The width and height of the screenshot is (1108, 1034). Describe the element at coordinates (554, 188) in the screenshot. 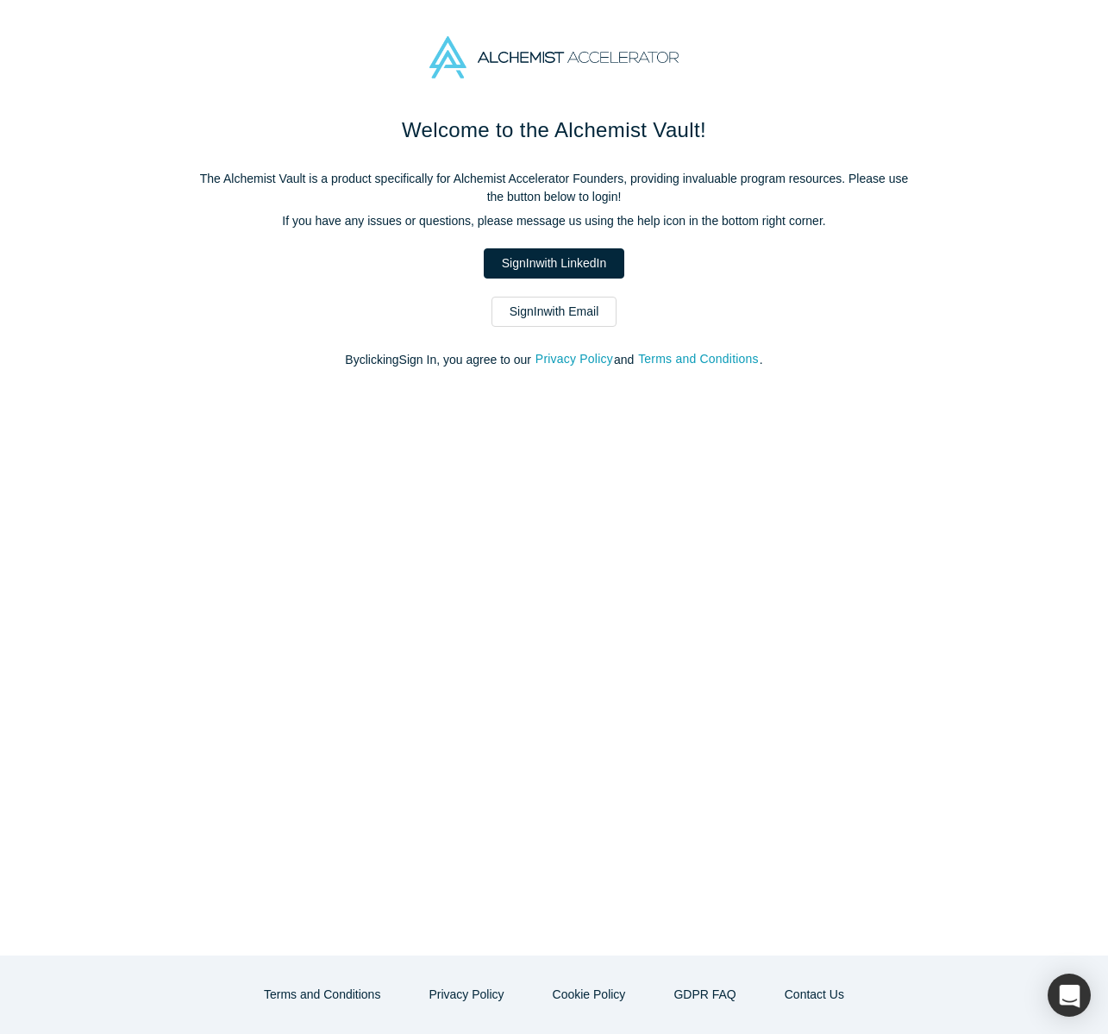

I see `p: The Alchemist Vault is a product specifically for Alchemist Accelerator Founders, providing inval...` at that location.